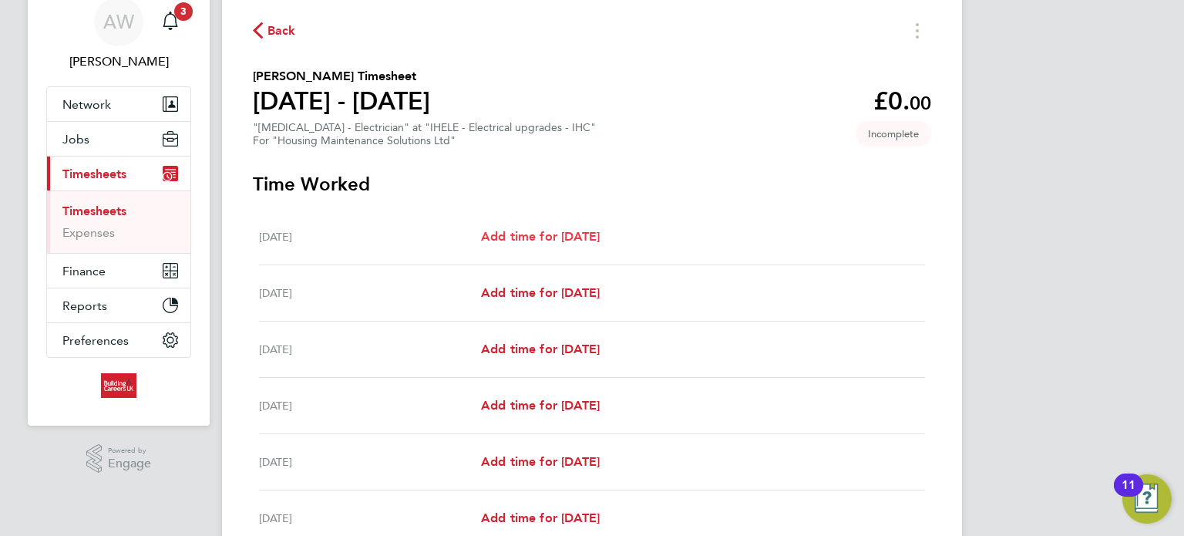 Image resolution: width=1184 pixels, height=536 pixels. What do you see at coordinates (119, 173) in the screenshot?
I see `button: Timesheets` at bounding box center [119, 173].